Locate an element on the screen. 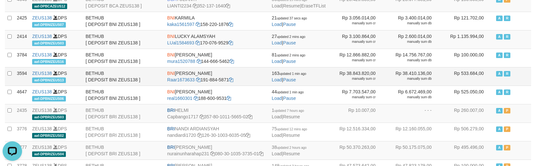 The image size is (536, 166). td: 3594 is located at coordinates (22, 76).